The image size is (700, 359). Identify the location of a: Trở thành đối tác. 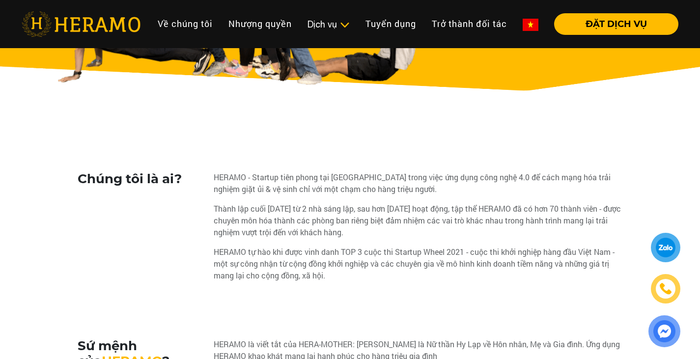
(469, 24).